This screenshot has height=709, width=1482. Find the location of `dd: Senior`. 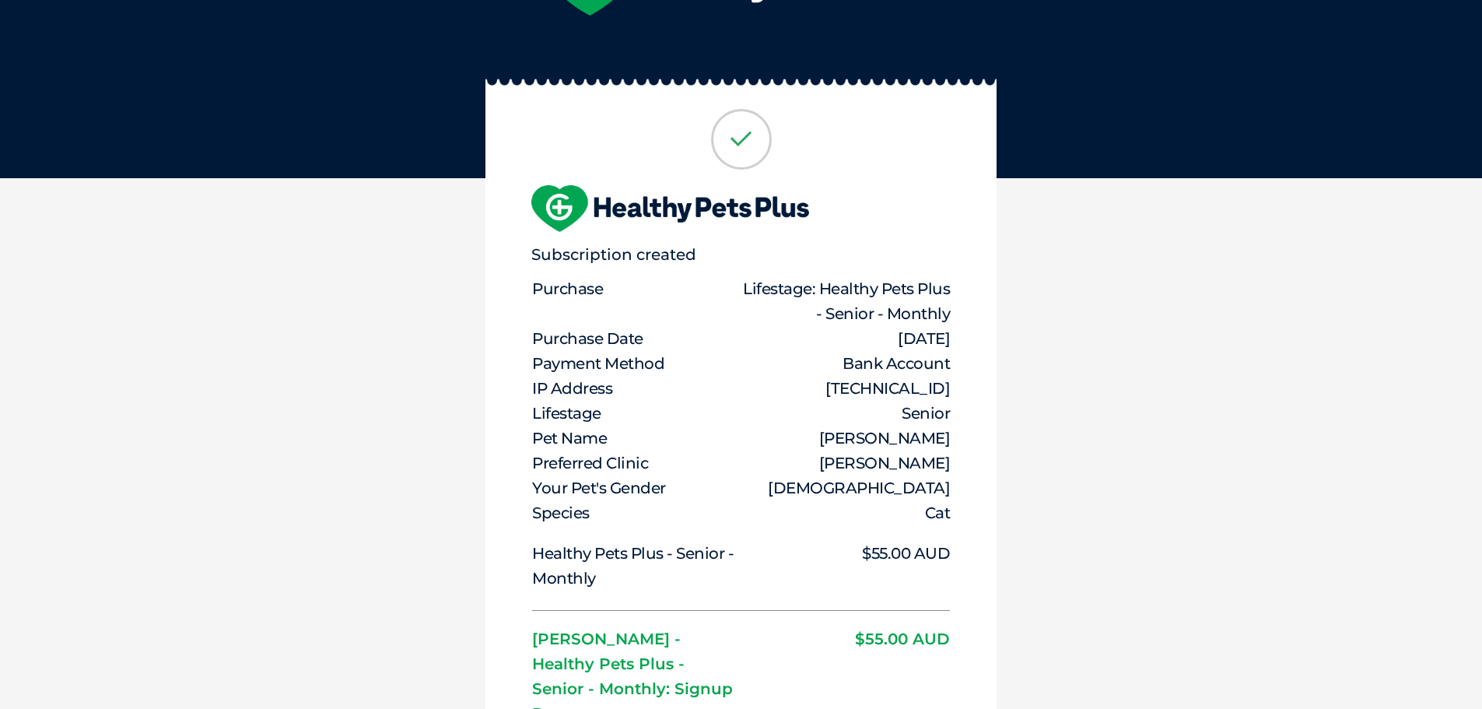

dd: Senior is located at coordinates (846, 413).